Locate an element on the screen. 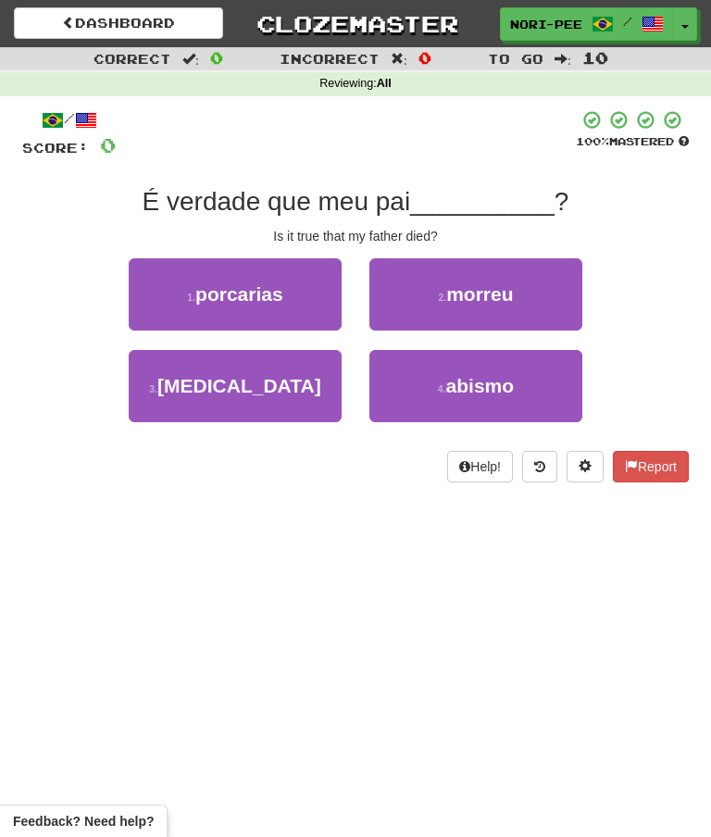  span: porcarias is located at coordinates (239, 294).